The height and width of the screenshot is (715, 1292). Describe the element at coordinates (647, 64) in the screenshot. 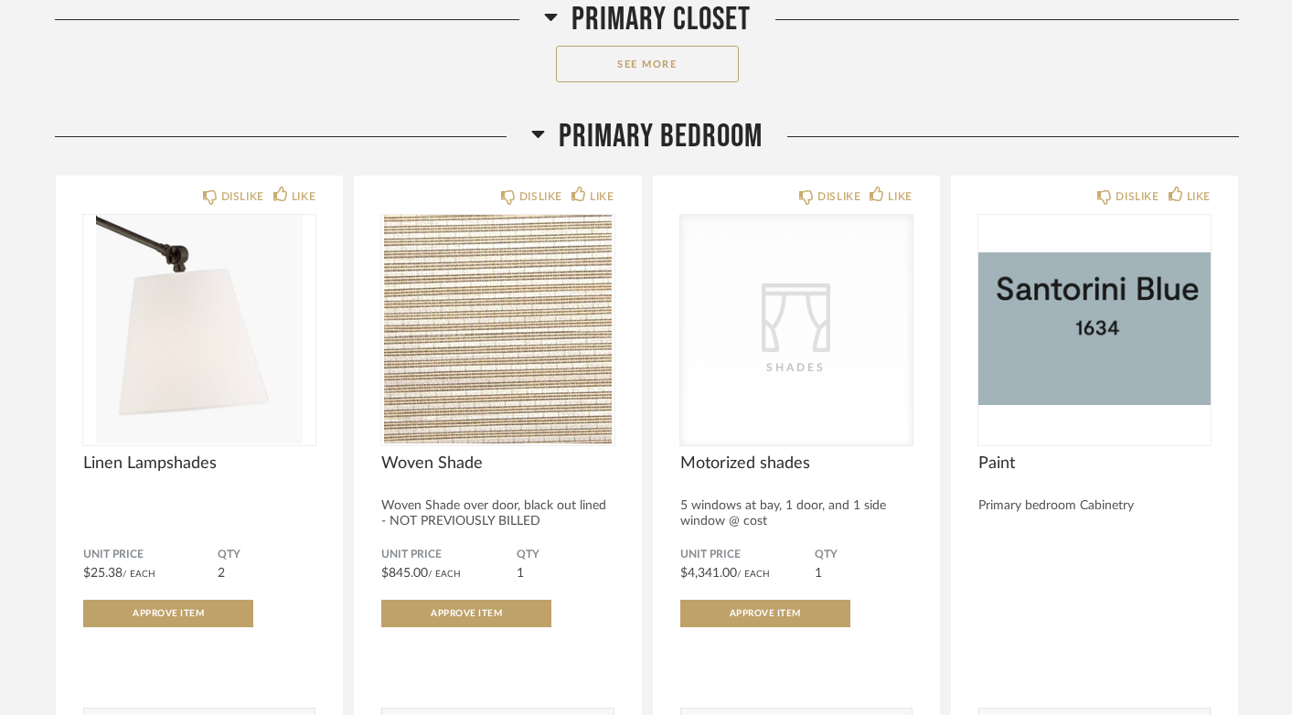

I see `button: See More` at that location.